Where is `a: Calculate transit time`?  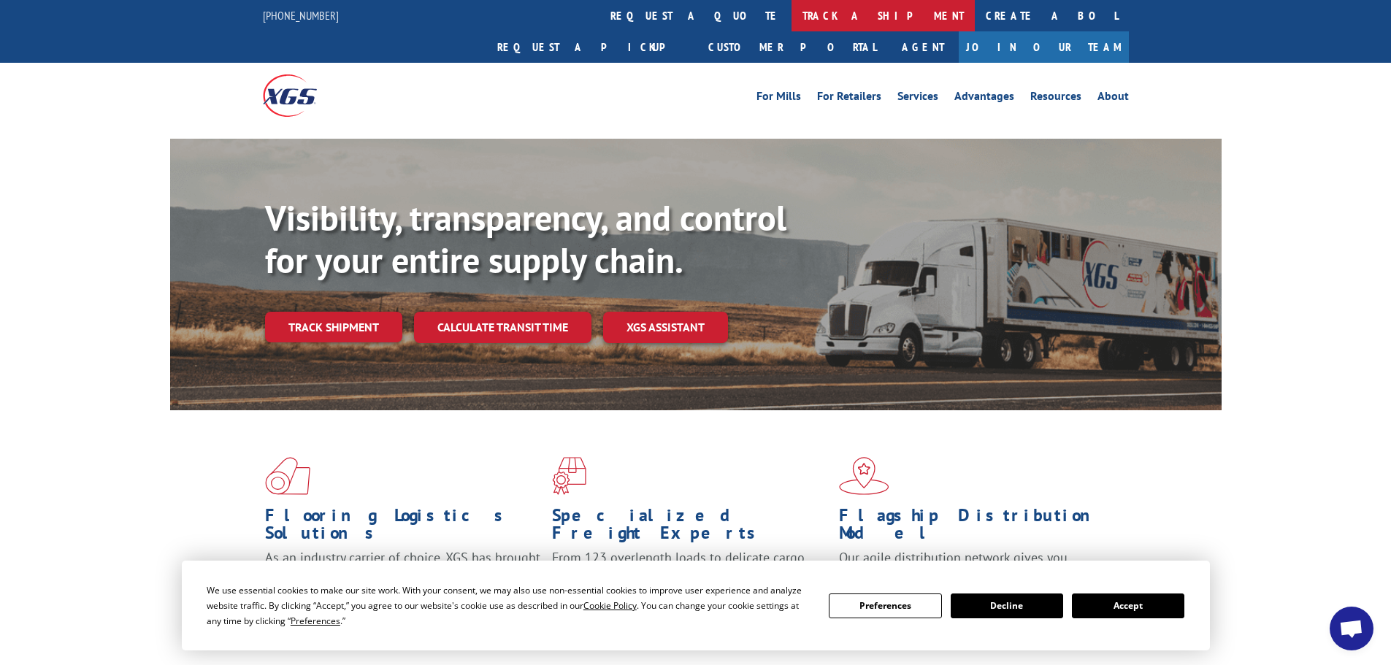
a: Calculate transit time is located at coordinates (502, 327).